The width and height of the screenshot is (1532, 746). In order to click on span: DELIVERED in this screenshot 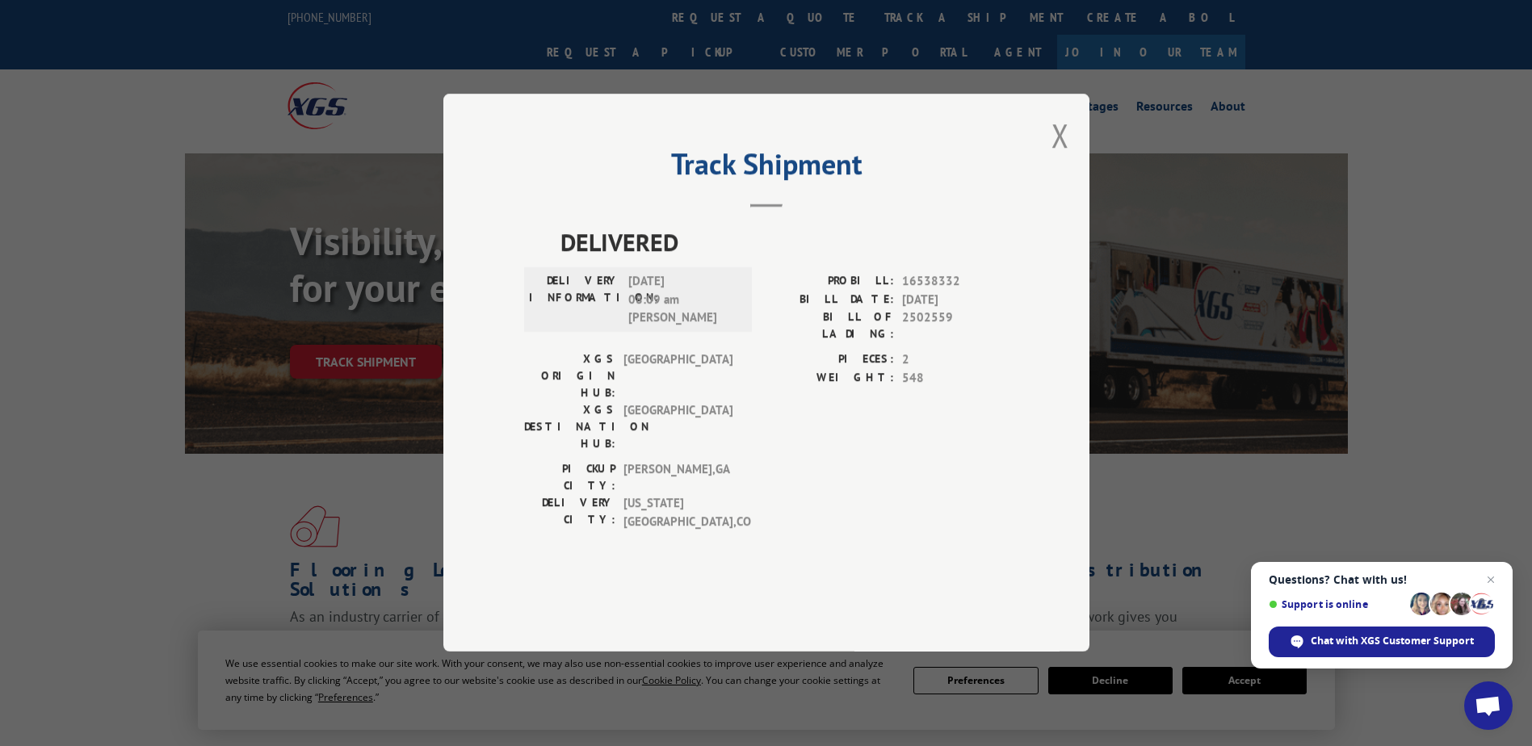, I will do `click(784, 242)`.